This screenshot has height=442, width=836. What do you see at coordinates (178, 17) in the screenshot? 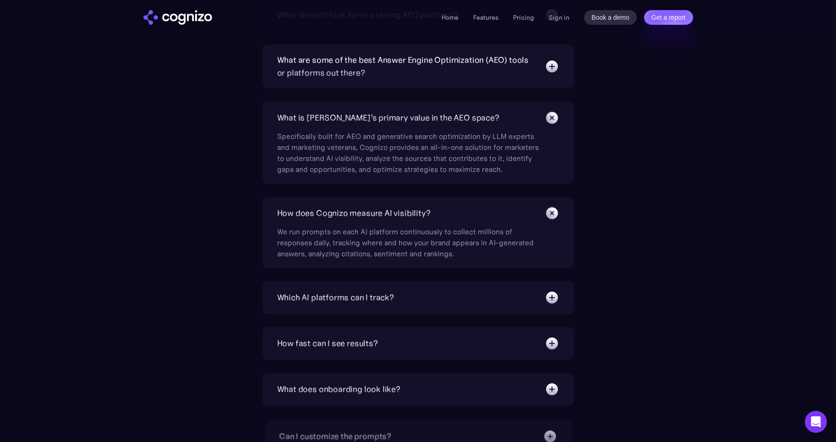
I see `img: cognizo logo` at bounding box center [178, 17].